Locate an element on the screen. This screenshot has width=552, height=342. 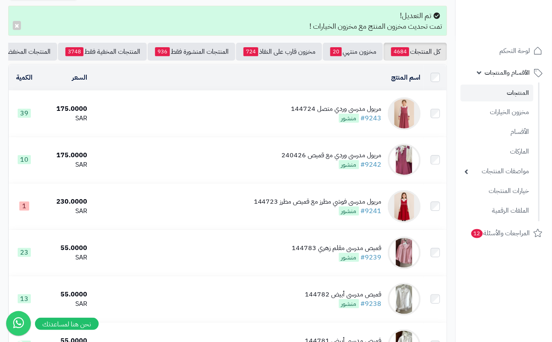
div: تم التعديل! تمت تحديث مخزون المنتج مع مخزون الخيارات ! is located at coordinates (227, 21).